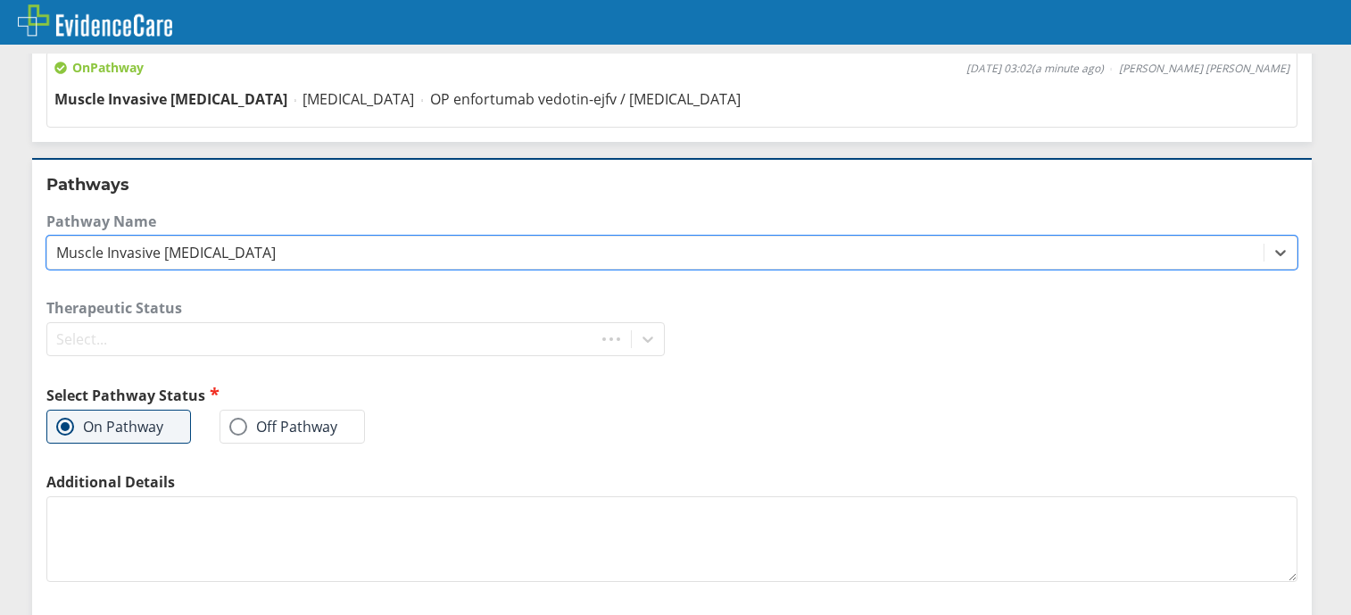 Image resolution: width=1351 pixels, height=615 pixels. I want to click on span: On Pathway, so click(99, 68).